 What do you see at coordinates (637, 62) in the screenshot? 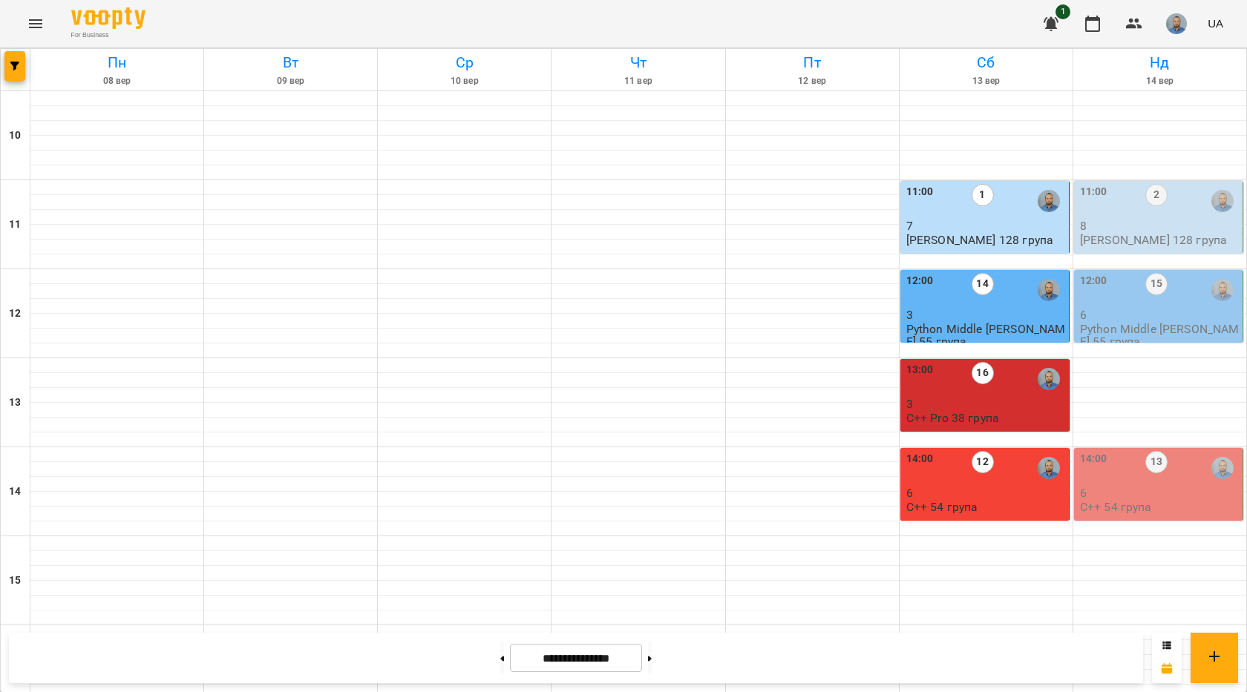
I see `h6: Чт` at bounding box center [637, 62].